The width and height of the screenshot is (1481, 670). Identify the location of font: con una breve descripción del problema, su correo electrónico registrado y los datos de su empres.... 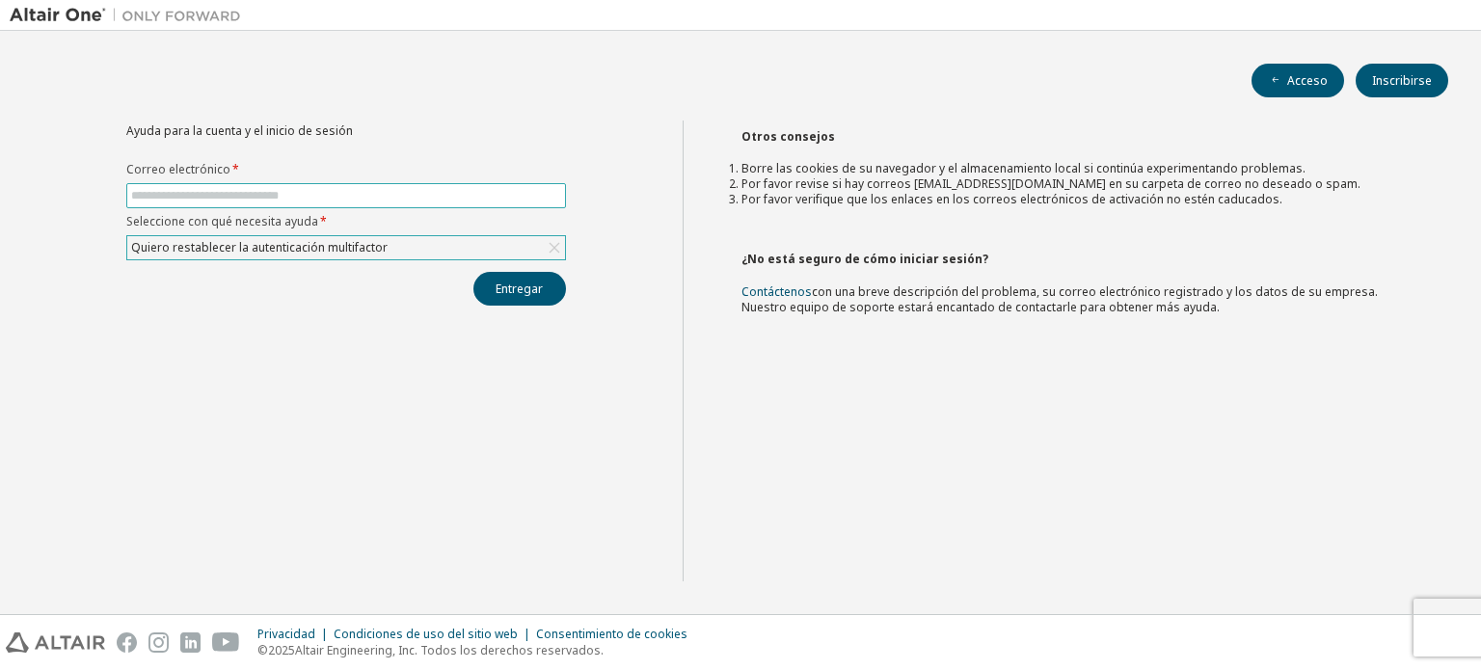
(1060, 299).